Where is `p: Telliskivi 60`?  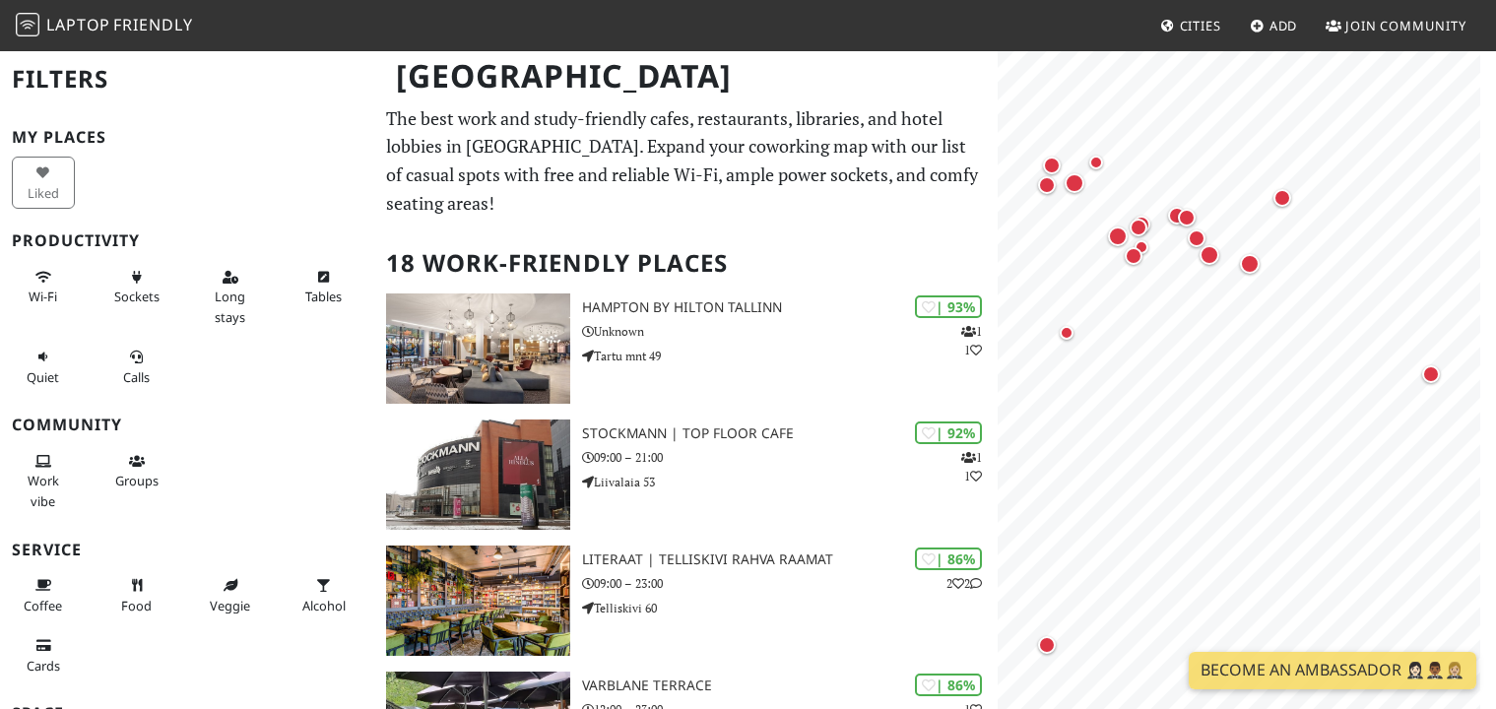
p: Telliskivi 60 is located at coordinates (790, 608).